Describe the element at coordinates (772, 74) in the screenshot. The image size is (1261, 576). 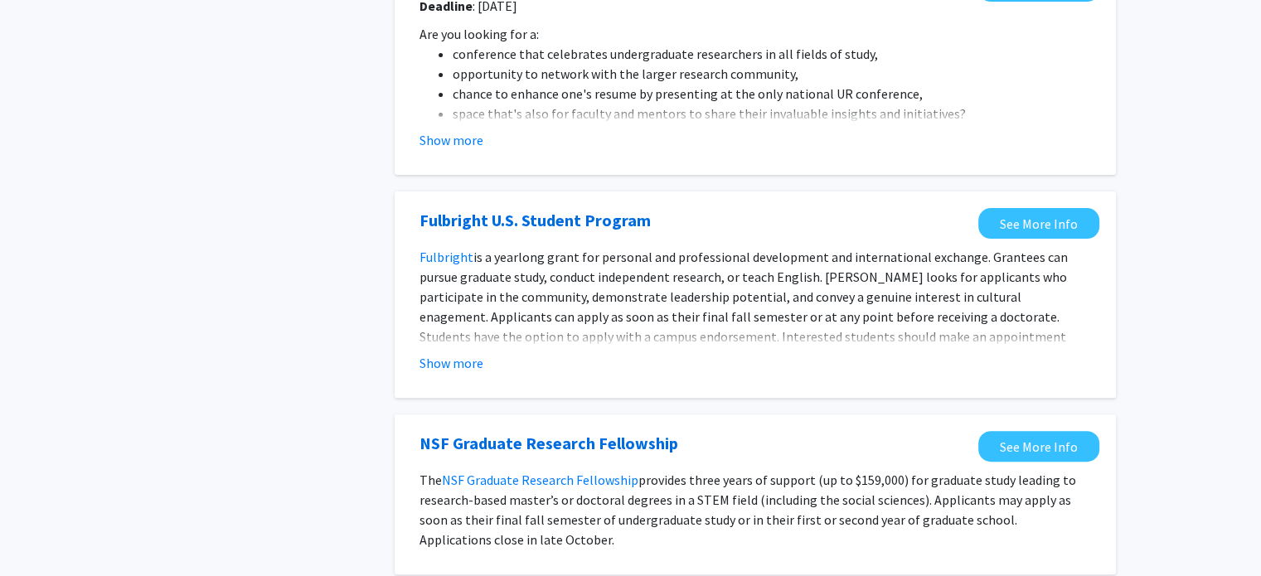
I see `li: opportunity to network with the larger research community,` at that location.